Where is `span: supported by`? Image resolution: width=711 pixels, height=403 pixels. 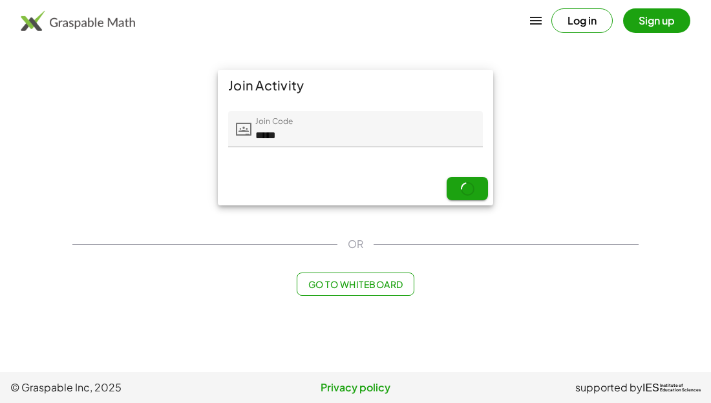
span: supported by is located at coordinates (609, 388).